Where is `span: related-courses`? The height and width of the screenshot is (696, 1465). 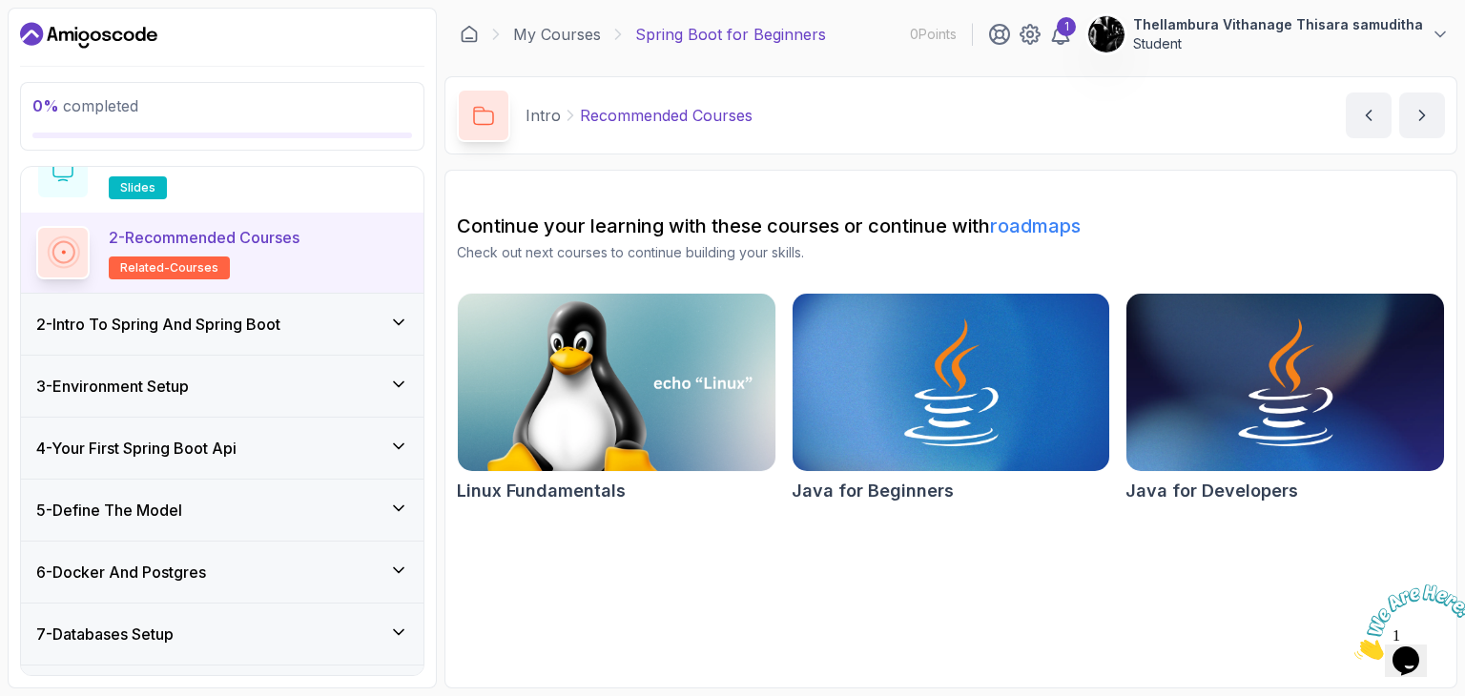 span: related-courses is located at coordinates (169, 268).